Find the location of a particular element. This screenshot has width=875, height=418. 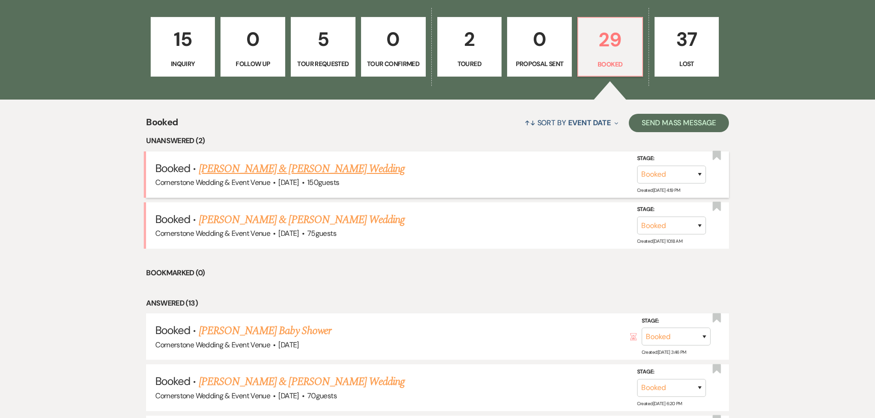

span: Event Date is located at coordinates (589, 123).